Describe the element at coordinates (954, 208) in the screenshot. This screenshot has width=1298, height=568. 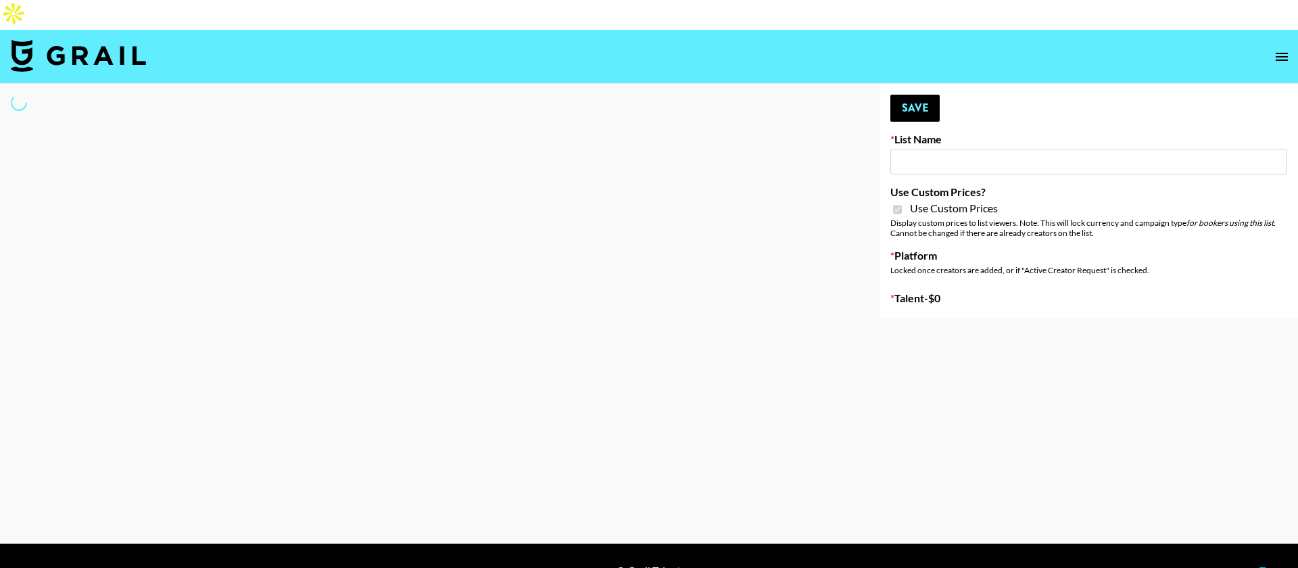
I see `span: Use Custom Prices` at that location.